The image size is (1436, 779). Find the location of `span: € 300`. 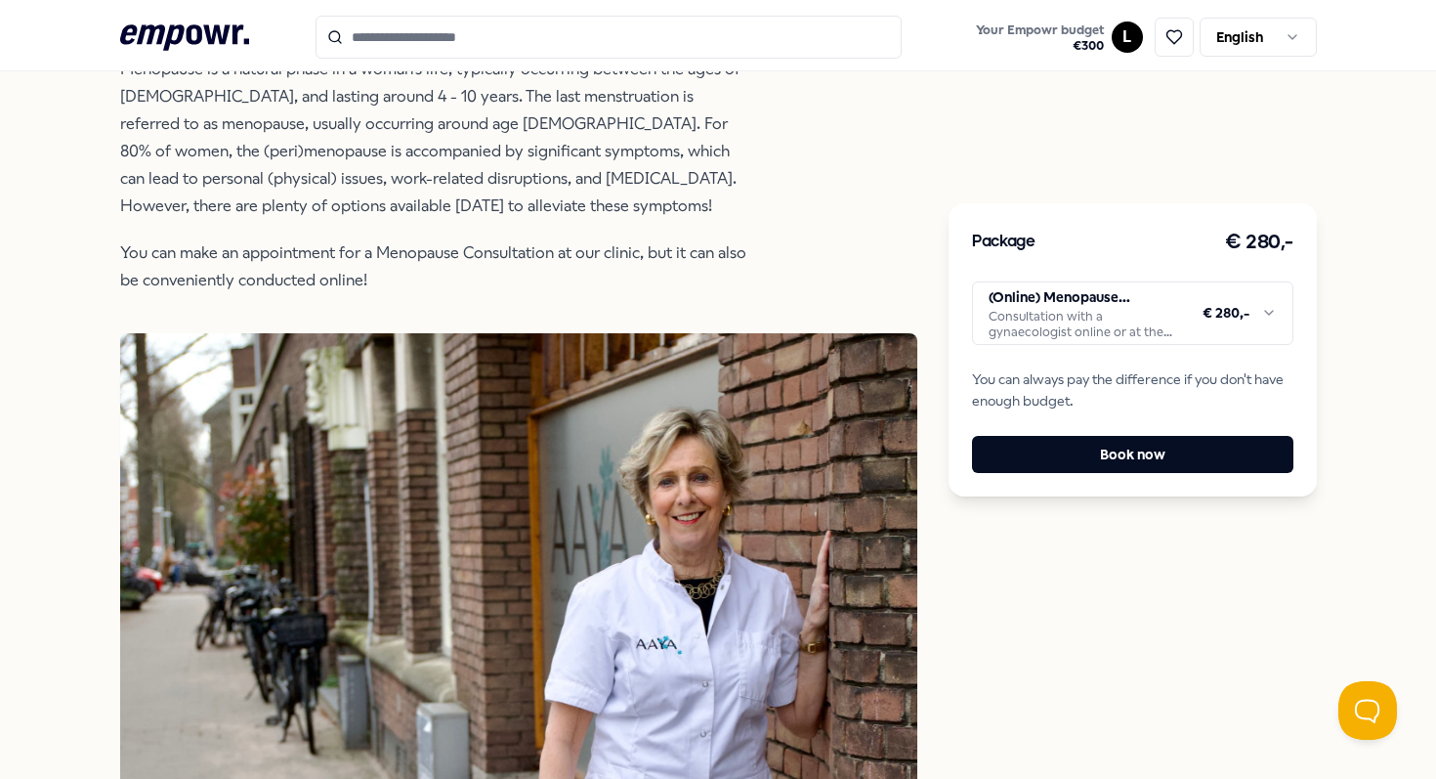

span: € 300 is located at coordinates (1040, 46).